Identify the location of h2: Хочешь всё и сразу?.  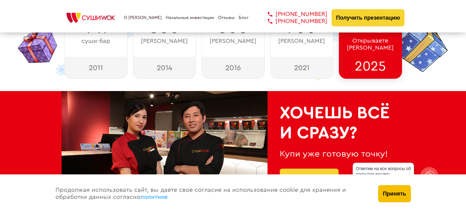
(336, 123).